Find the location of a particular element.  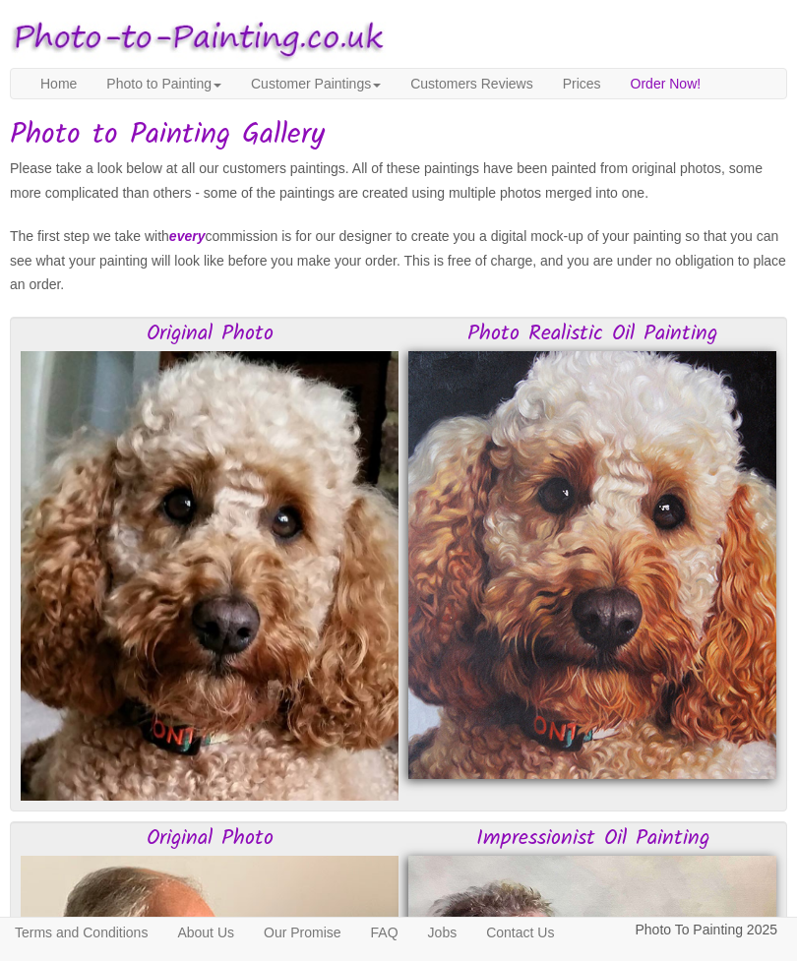

a: Contact Us is located at coordinates (520, 933).